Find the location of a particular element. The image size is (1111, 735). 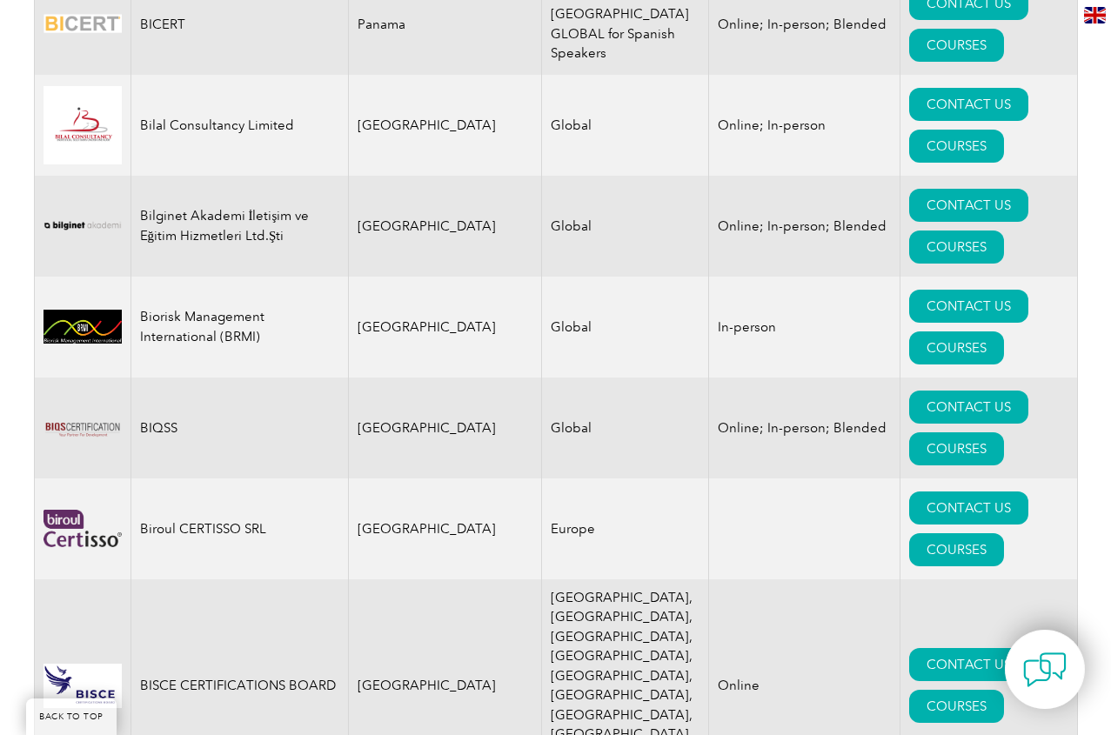

img: d01771b9-0638-ef11-a316-00224812a81c-logo.jpg is located at coordinates (83, 326).